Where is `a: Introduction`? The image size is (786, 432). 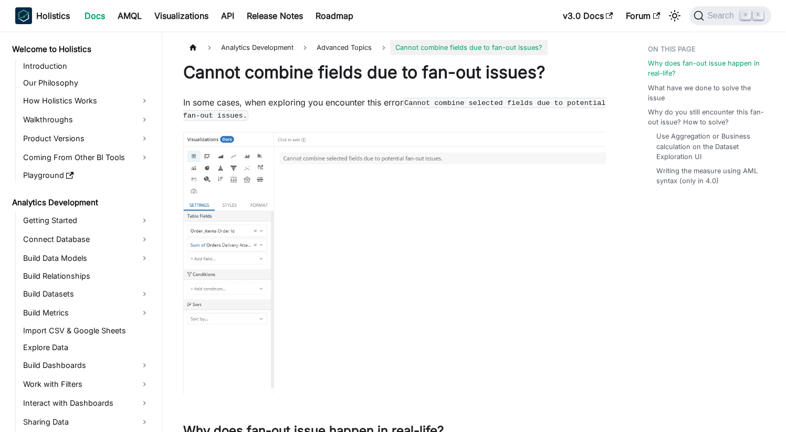 a: Introduction is located at coordinates (86, 66).